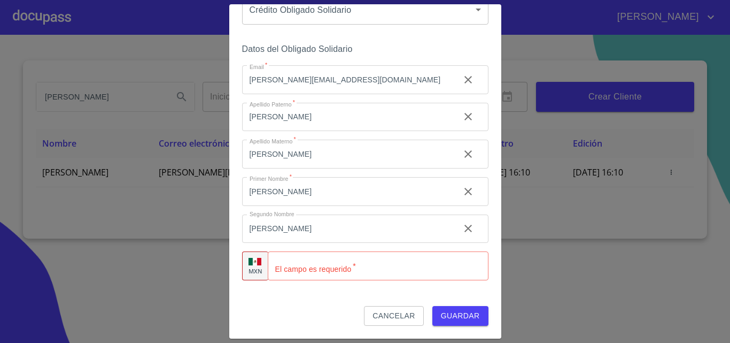  What do you see at coordinates (255, 261) in the screenshot?
I see `img: R93DlvwvvjP9fbrDwZeCRYBHk45OWMq+AAOlFVsxT89f82nwPLnD58IP7+ANJEaWYhP0Tx8kkA0WlQMPQsAAgwAOmBj20AXj6...` at bounding box center [255, 261].